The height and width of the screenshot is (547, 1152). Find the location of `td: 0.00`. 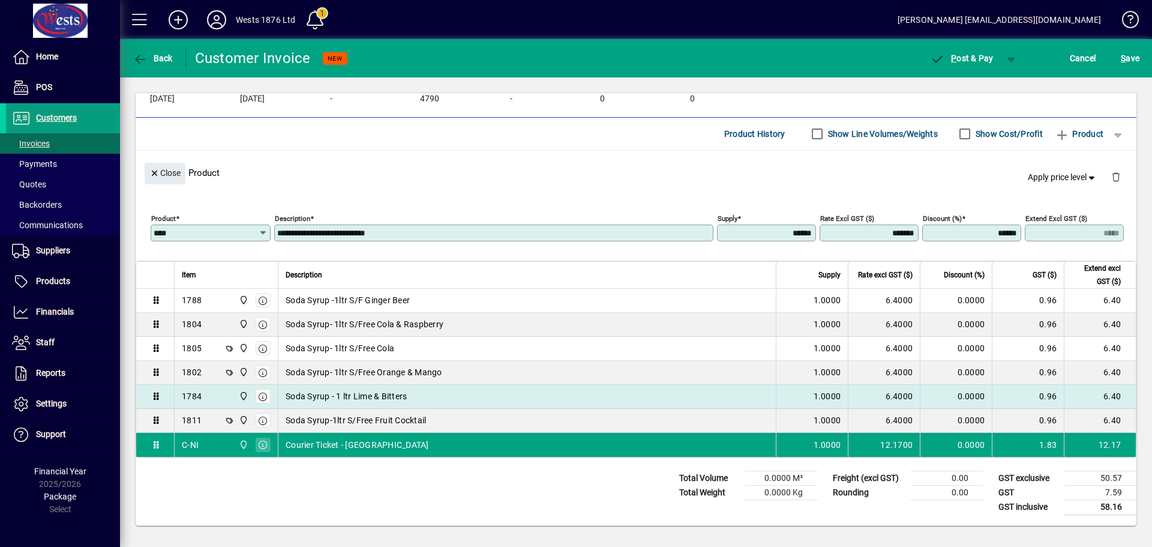

td: 0.00 is located at coordinates (947, 478).